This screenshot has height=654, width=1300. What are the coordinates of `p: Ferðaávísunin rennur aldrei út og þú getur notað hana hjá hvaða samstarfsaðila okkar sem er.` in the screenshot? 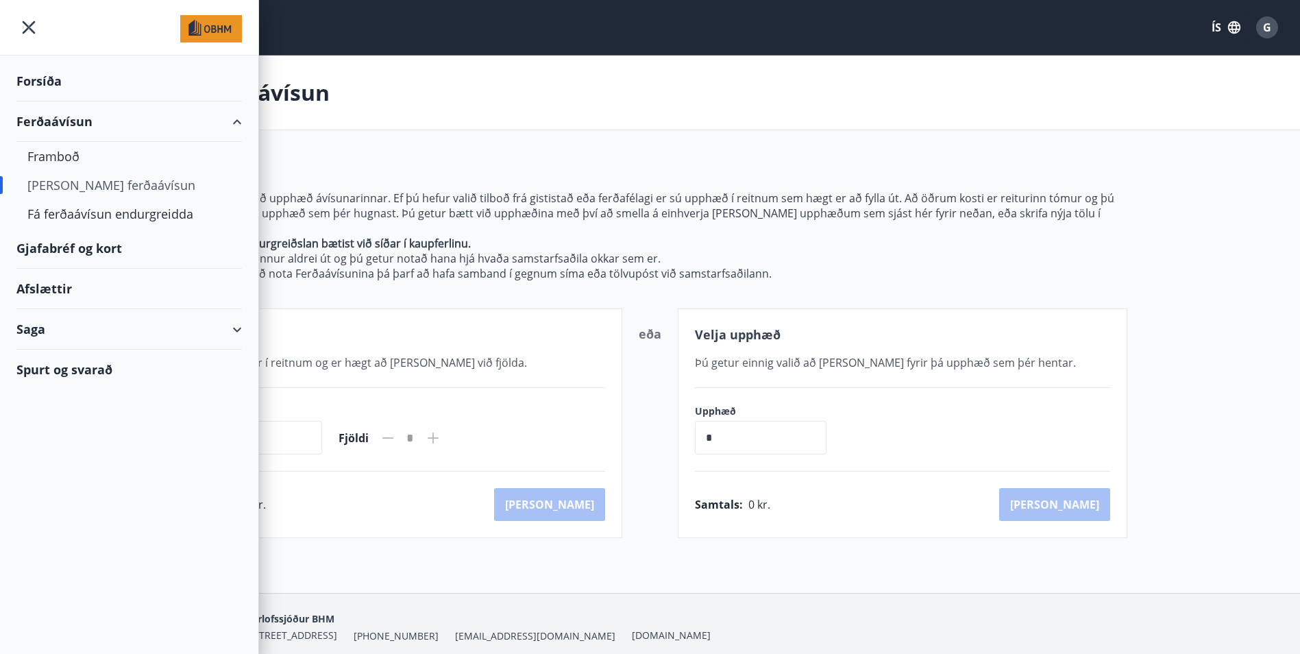 It's located at (650, 258).